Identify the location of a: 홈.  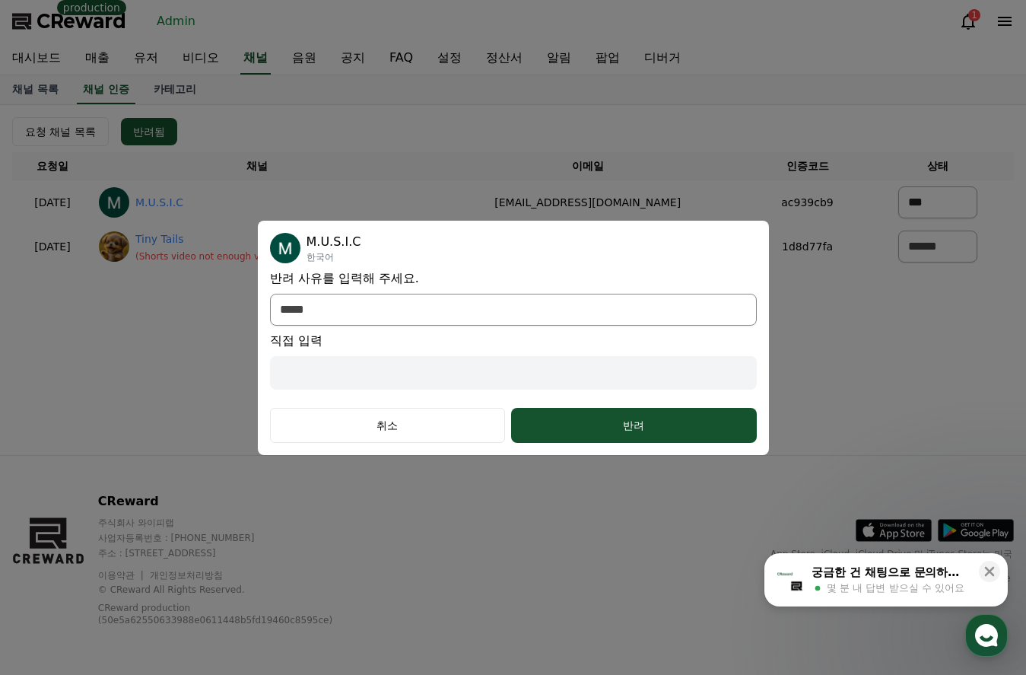
(52, 501).